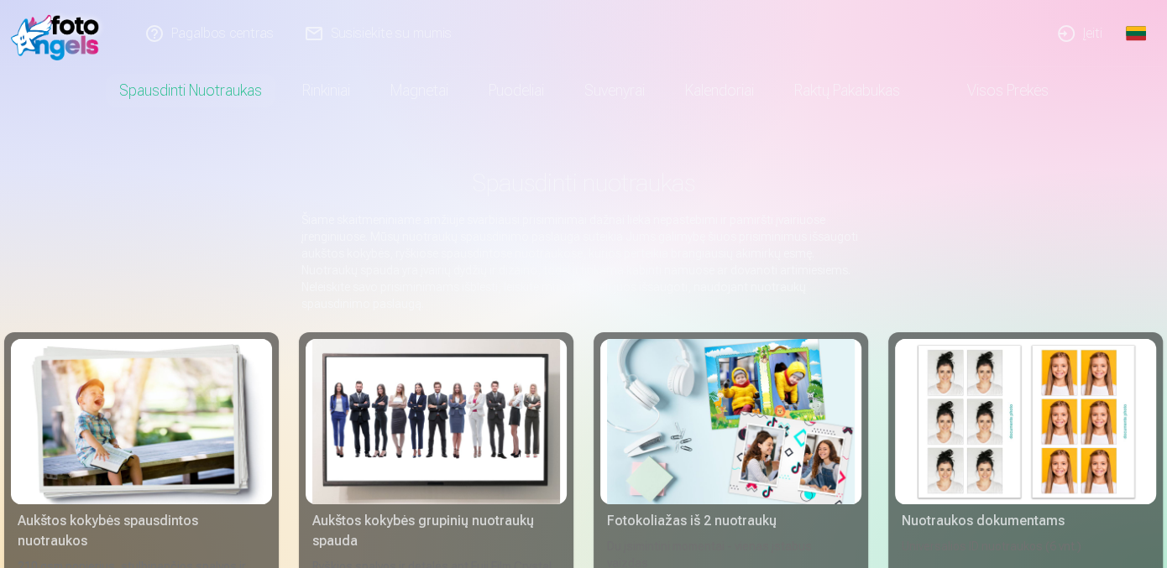  I want to click on a: Kalendoriai, so click(720, 91).